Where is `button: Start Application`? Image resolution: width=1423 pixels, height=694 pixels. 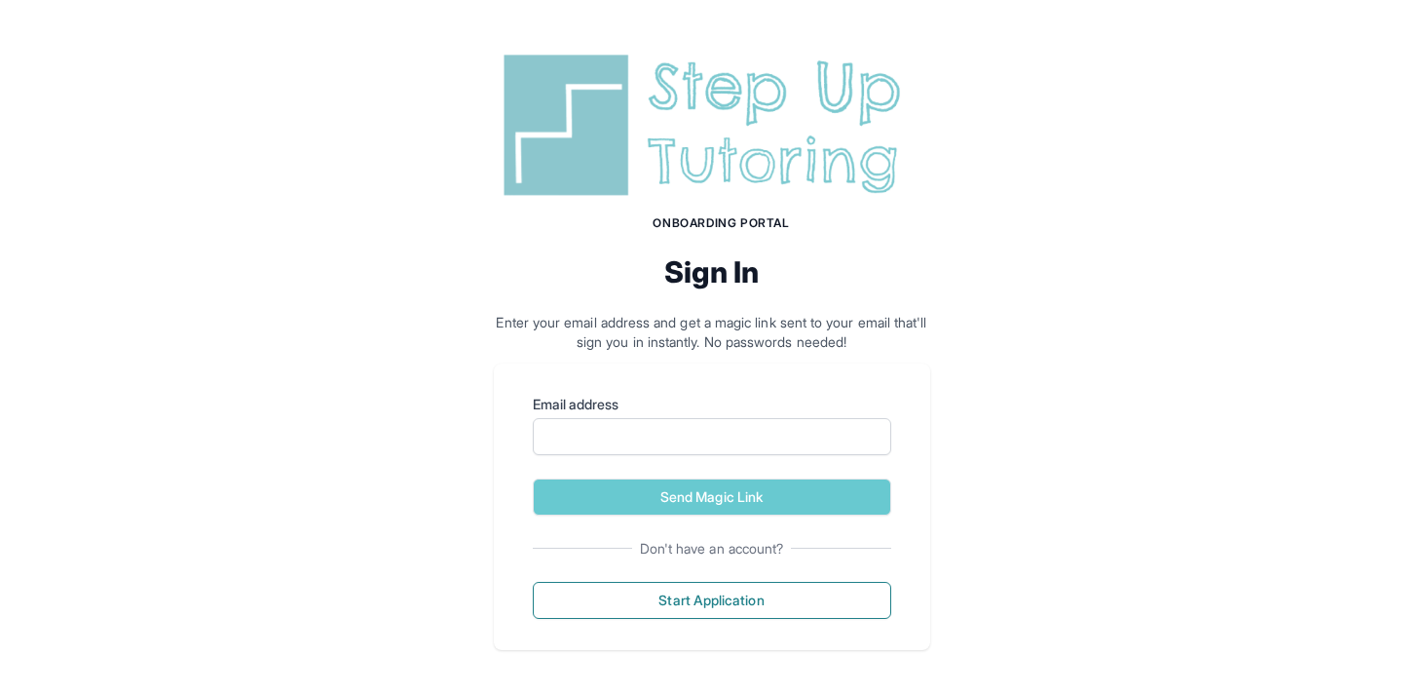 button: Start Application is located at coordinates (712, 600).